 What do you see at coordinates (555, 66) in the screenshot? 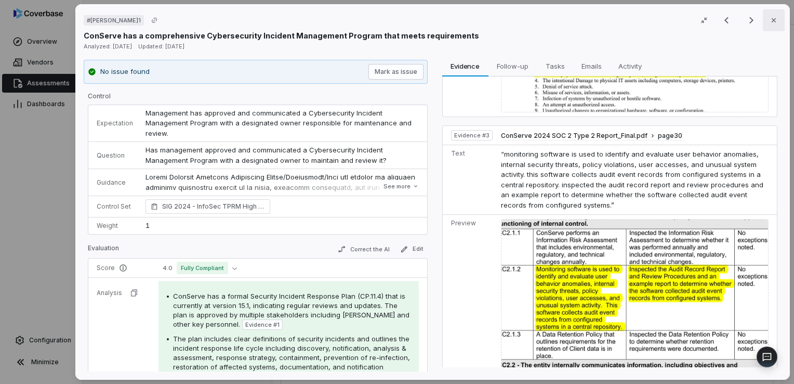
I see `span: Tasks` at bounding box center [555, 66].